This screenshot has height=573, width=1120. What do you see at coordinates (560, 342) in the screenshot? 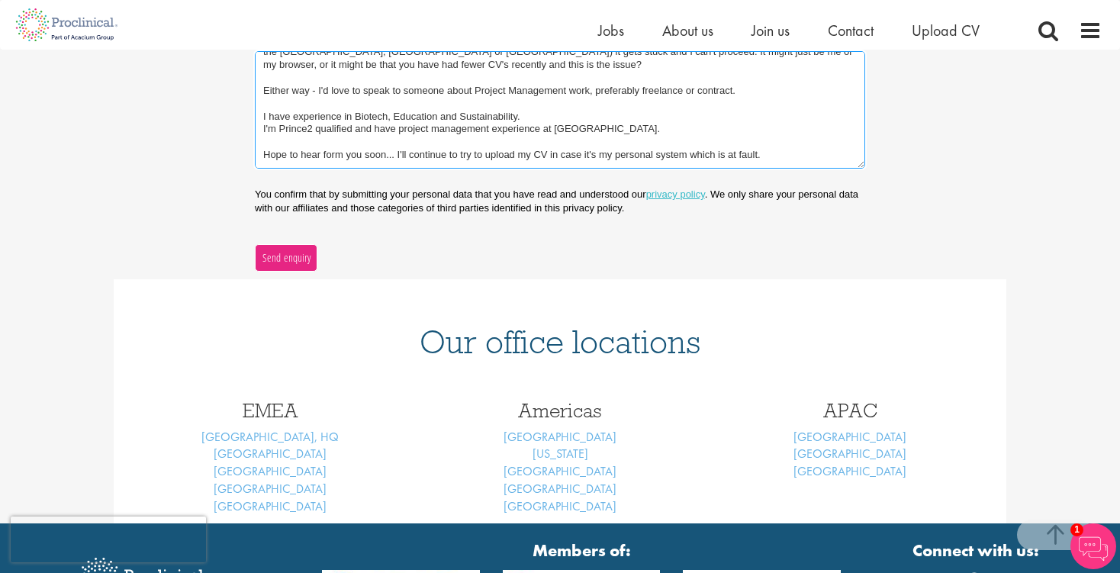
I see `h1: Our office locations` at bounding box center [560, 342].